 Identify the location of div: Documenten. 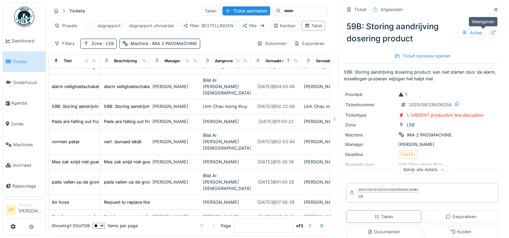
(383, 232).